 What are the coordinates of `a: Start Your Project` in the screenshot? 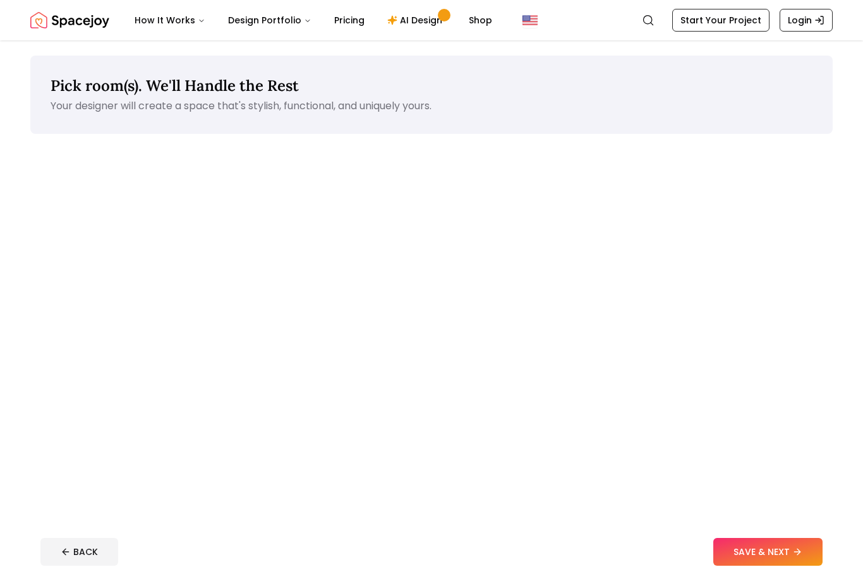 It's located at (721, 20).